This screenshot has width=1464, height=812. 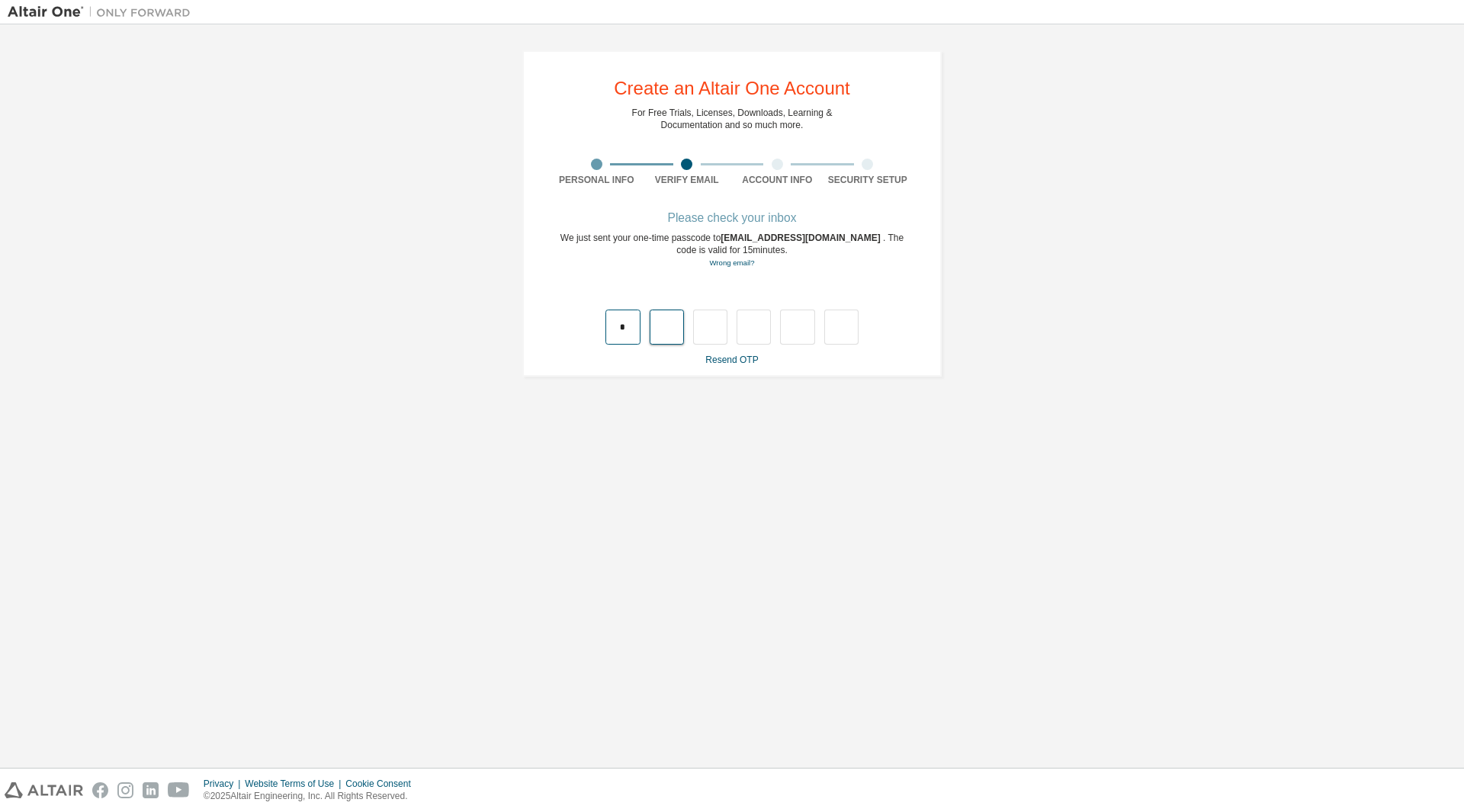 What do you see at coordinates (731, 360) in the screenshot?
I see `a: Resend OTP` at bounding box center [731, 360].